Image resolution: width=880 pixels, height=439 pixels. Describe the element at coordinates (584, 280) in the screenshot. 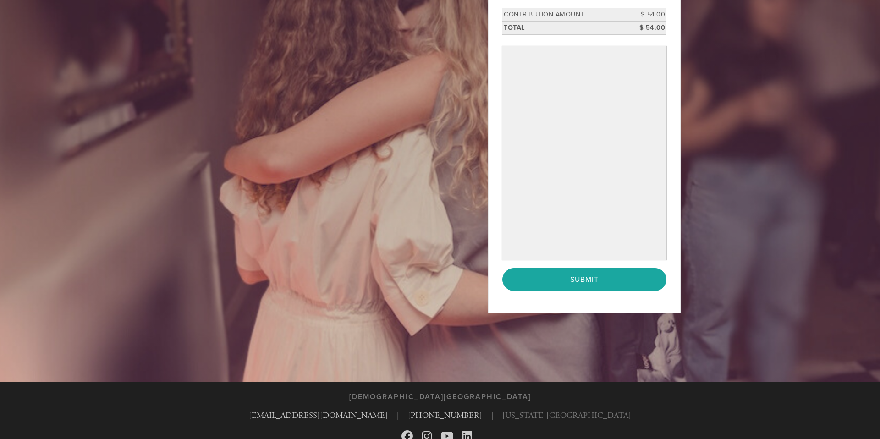

I see `input: Submit` at that location.